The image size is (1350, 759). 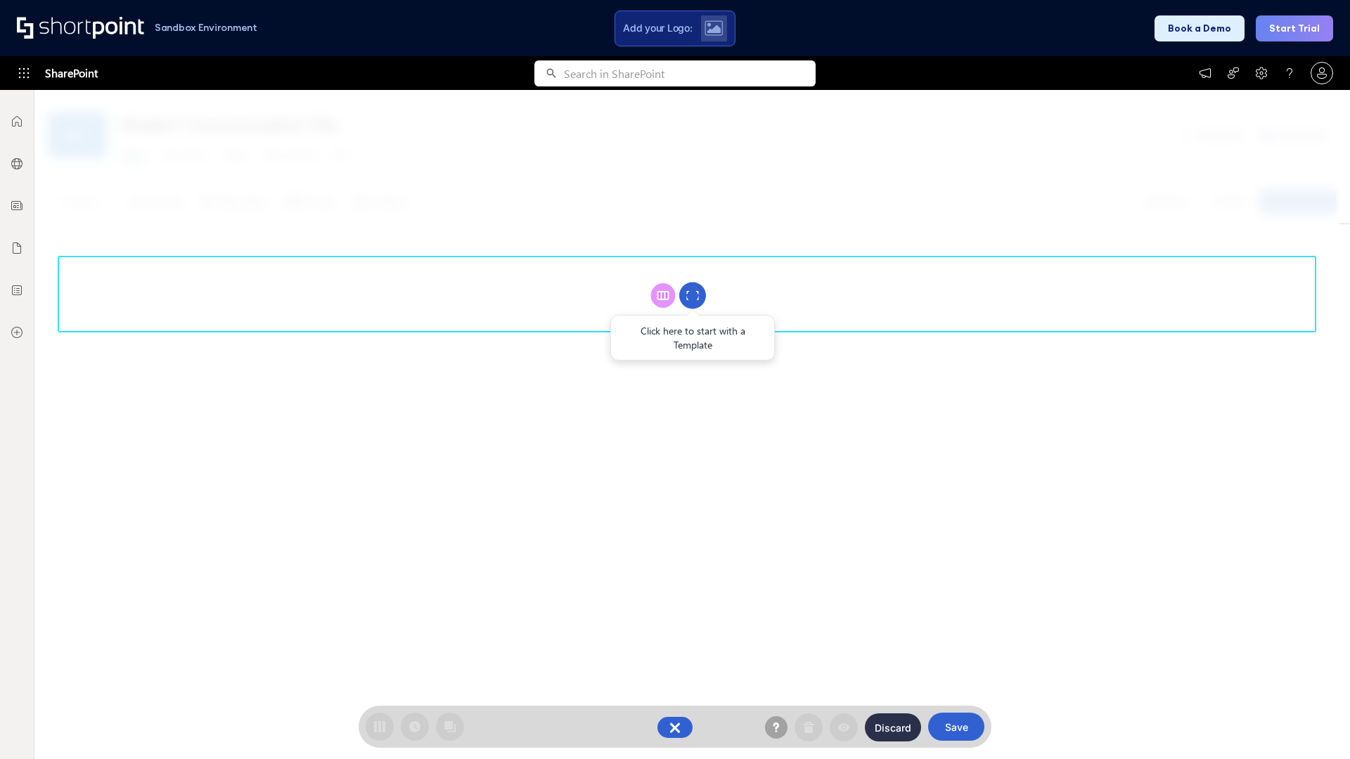 What do you see at coordinates (1199, 28) in the screenshot?
I see `button: Book a Demo` at bounding box center [1199, 28].